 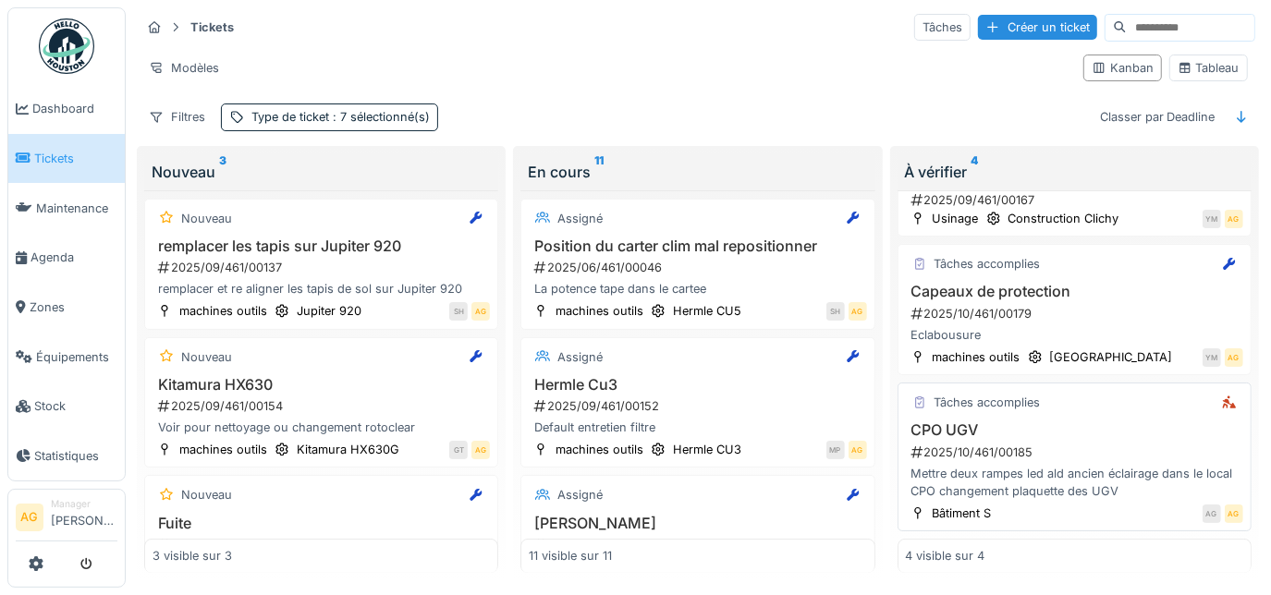 What do you see at coordinates (84, 504) in the screenshot?
I see `div: Manager` at bounding box center [84, 504].